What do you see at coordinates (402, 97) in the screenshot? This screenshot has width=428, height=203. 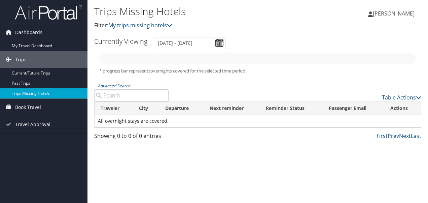 I see `a: Table Actions` at bounding box center [402, 97].